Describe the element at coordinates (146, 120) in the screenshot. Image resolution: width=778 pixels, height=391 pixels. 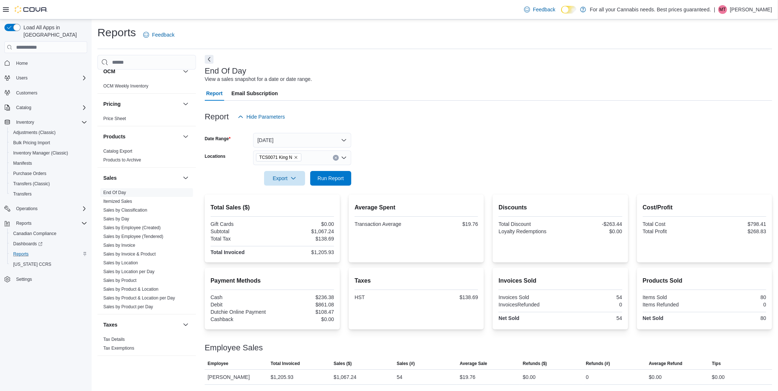
I see `div: Pricing` at that location.